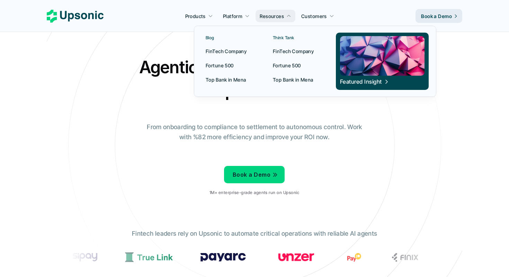 This screenshot has height=277, width=509. I want to click on p: Platform, so click(233, 16).